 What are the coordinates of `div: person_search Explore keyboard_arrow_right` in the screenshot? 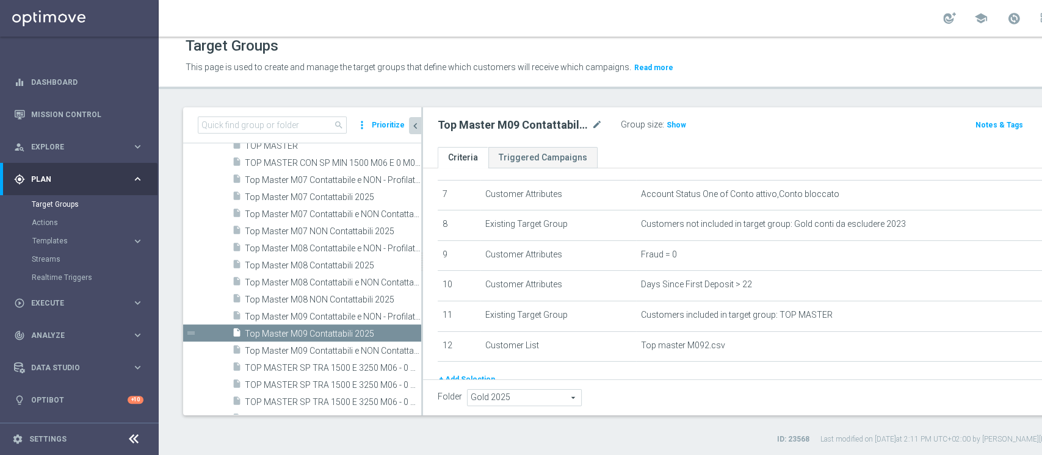 It's located at (79, 147).